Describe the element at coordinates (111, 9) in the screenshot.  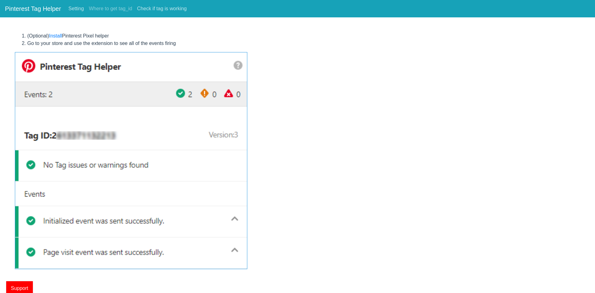
I see `a: Where to get tag_id` at that location.